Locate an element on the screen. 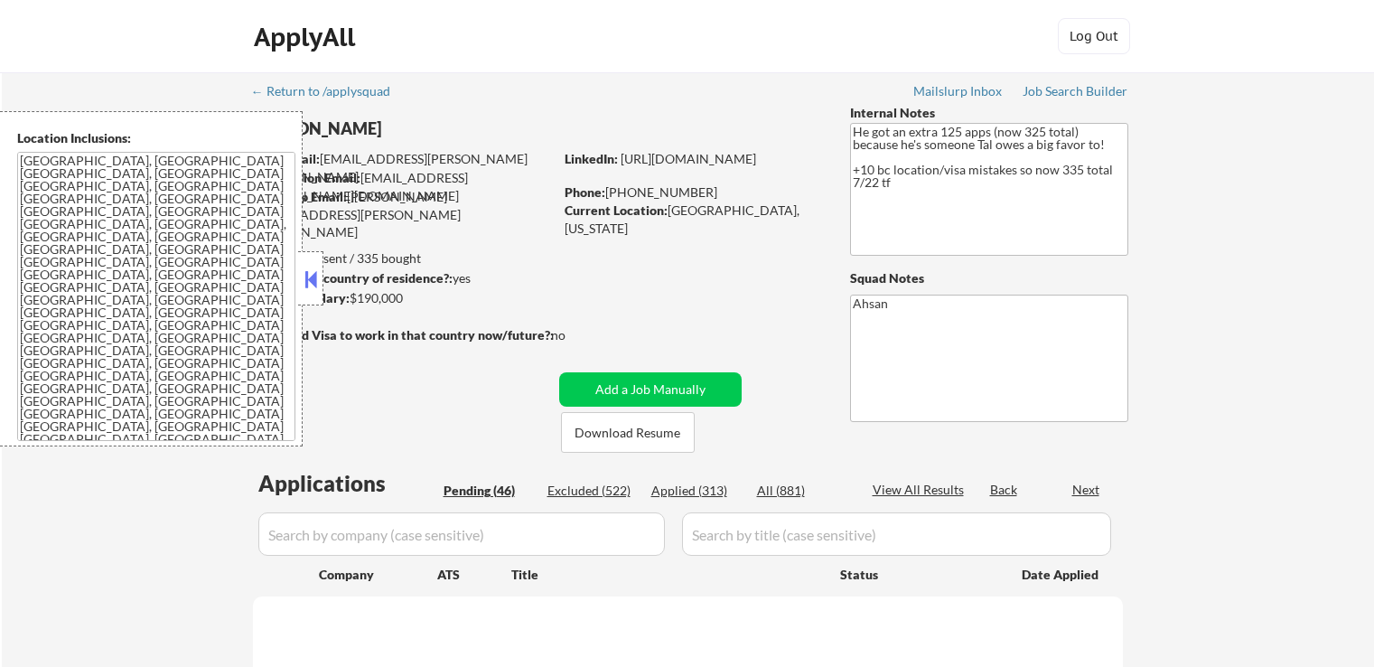 This screenshot has height=667, width=1374. div: Date Applied is located at coordinates (1061, 575).